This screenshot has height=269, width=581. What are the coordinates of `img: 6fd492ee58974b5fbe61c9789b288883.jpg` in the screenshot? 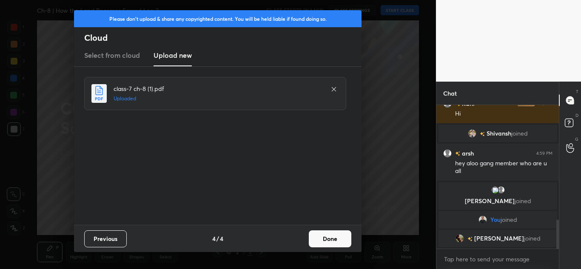 It's located at (472, 133).